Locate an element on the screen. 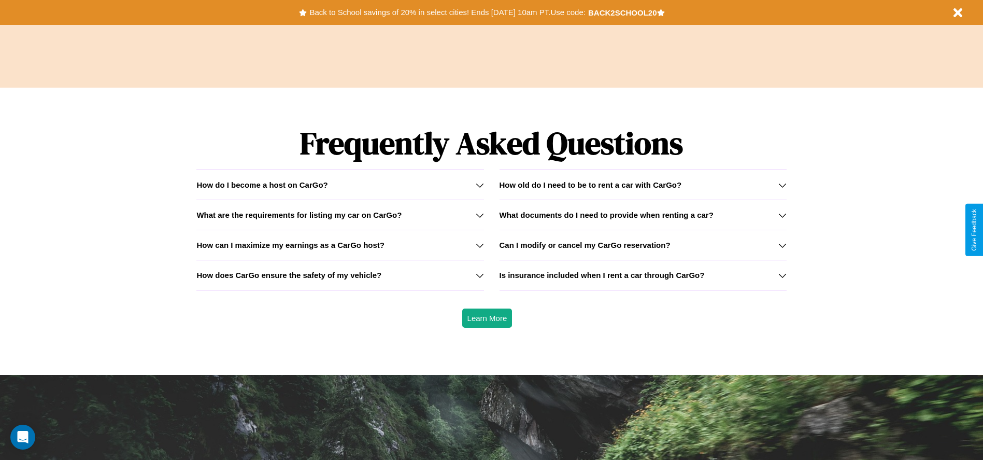  h3: How does CarGo ensure the safety of my vehicle? is located at coordinates (289, 275).